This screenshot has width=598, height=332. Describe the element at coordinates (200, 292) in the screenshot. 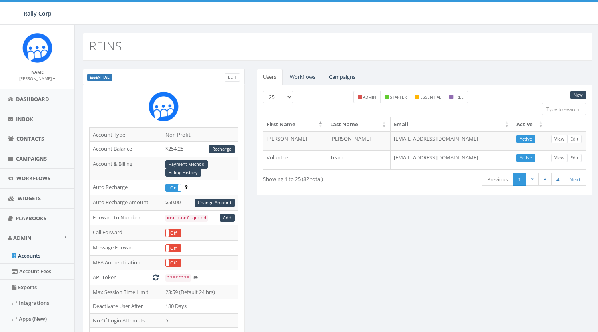

I see `td: 23:59 (Default 24 hrs)` at that location.